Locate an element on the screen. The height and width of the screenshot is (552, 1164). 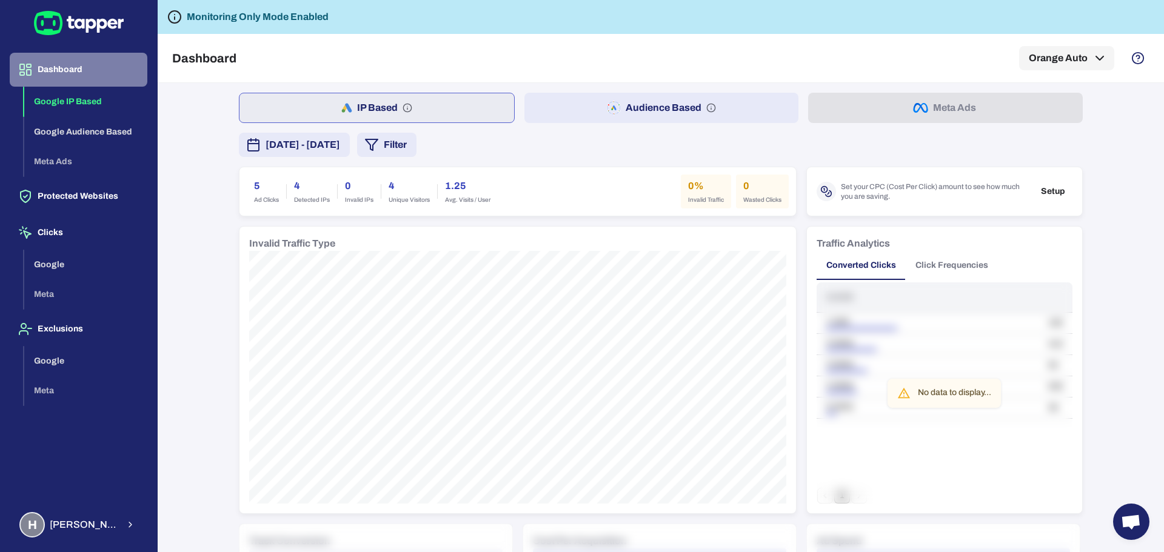
h6: 5 is located at coordinates (266, 186).